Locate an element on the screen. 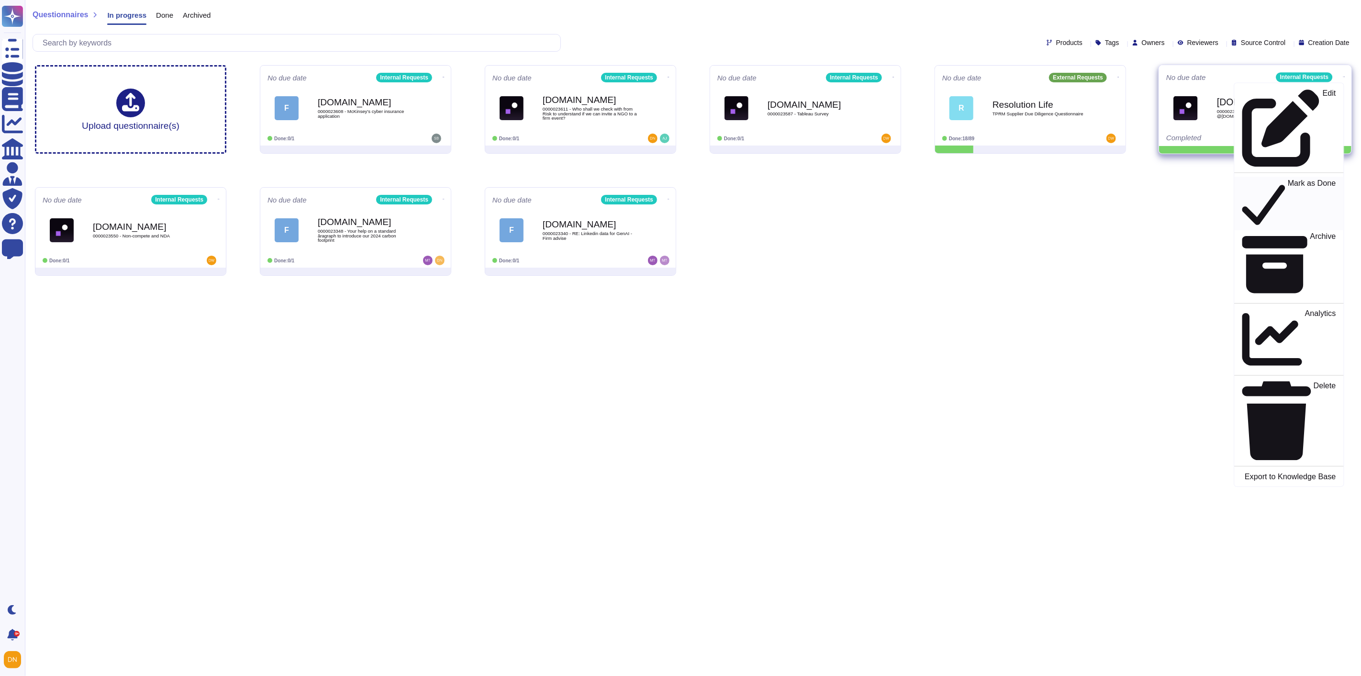 The image size is (1361, 676). span: Done: 18/89 is located at coordinates (961, 138).